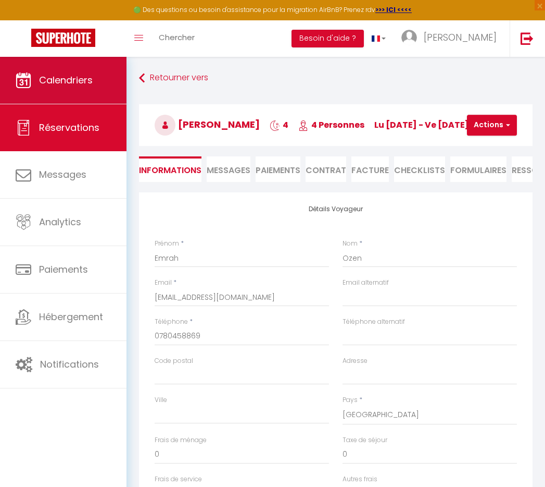 The image size is (545, 487). What do you see at coordinates (374, 321) in the screenshot?
I see `label: Téléphone alternatif` at bounding box center [374, 321].